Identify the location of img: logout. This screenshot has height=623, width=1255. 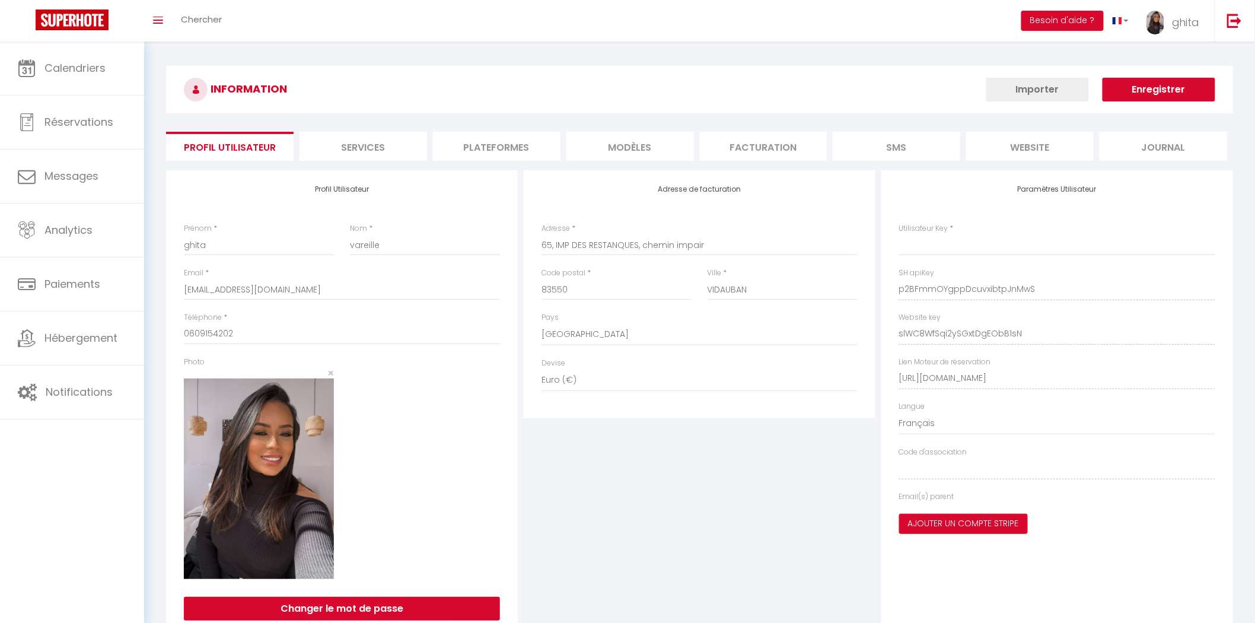
(1234, 20).